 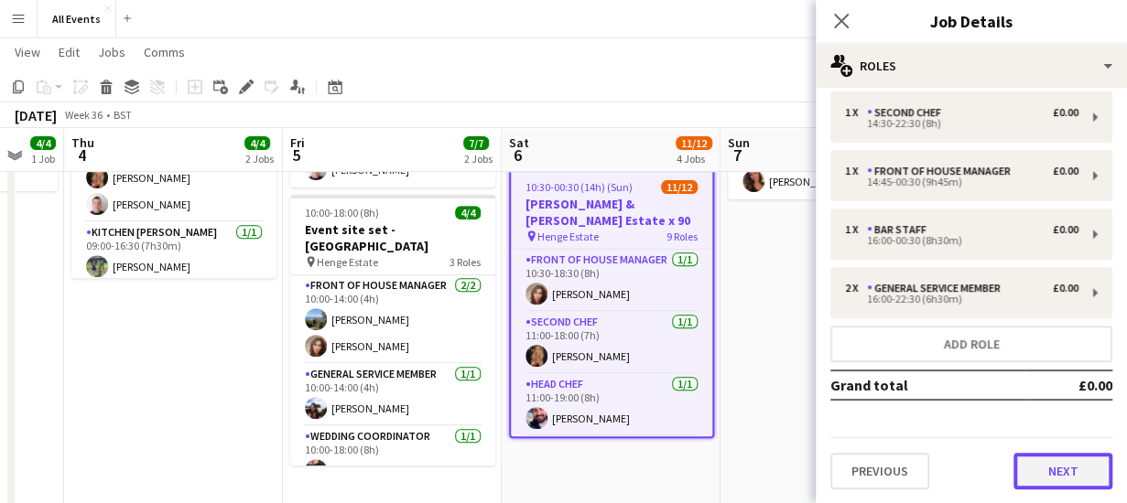 I want to click on div: 1 Job, so click(x=43, y=158).